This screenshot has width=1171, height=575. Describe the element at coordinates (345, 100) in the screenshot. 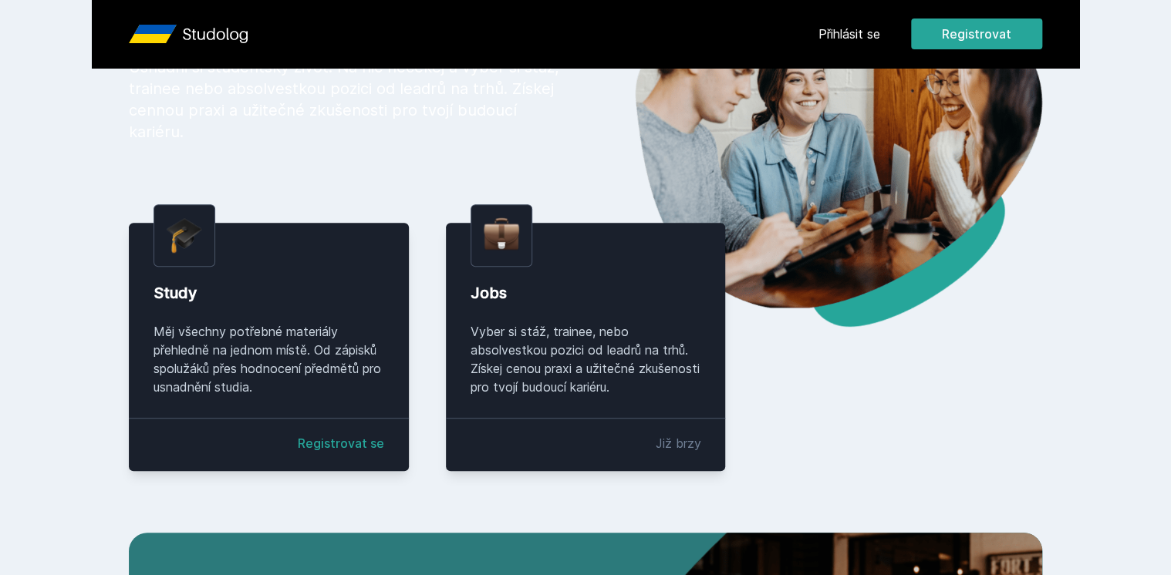

I see `p: Usnadni si studentský život. Na nic nečekej a vyber si stáž, trainee nebo absolvestkou pozici od ...` at that location.